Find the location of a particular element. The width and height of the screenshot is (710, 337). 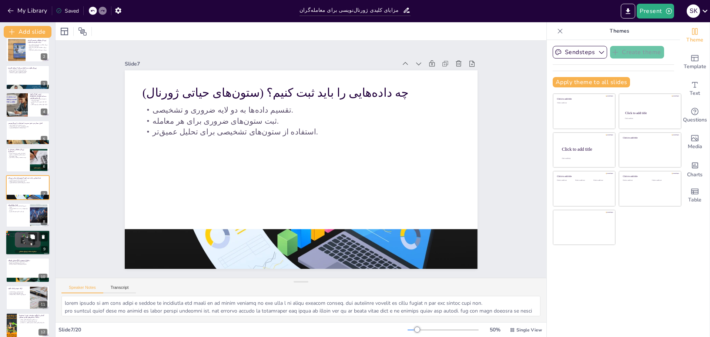

p: ژورنال معاملاتی چیست؟ فراتر از یک دفترچه یادداشت is located at coordinates (37, 41).